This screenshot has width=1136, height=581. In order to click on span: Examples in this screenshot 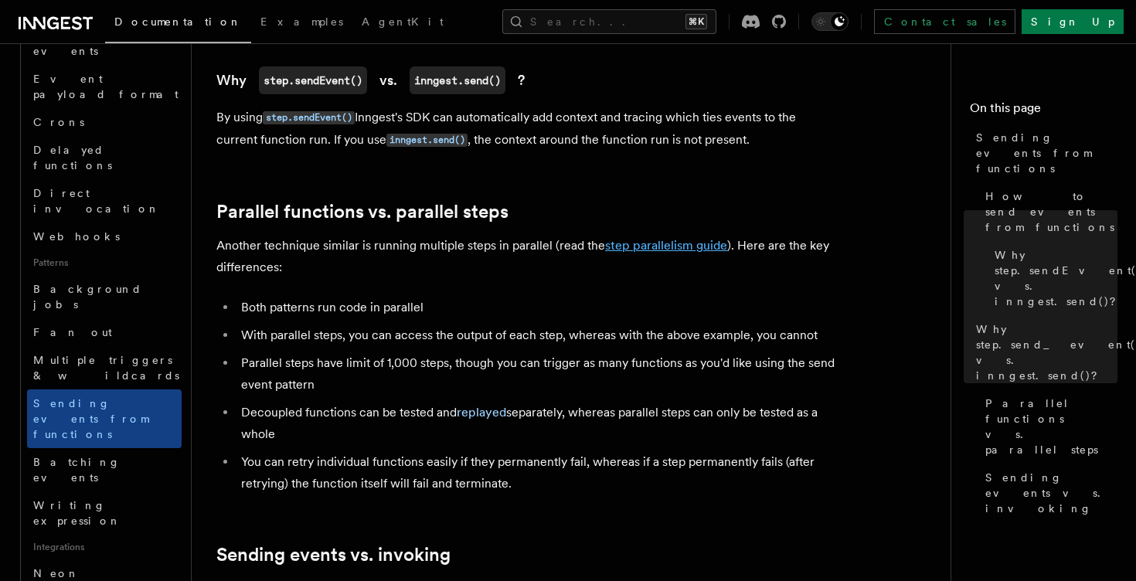, I will do `click(301, 22)`.